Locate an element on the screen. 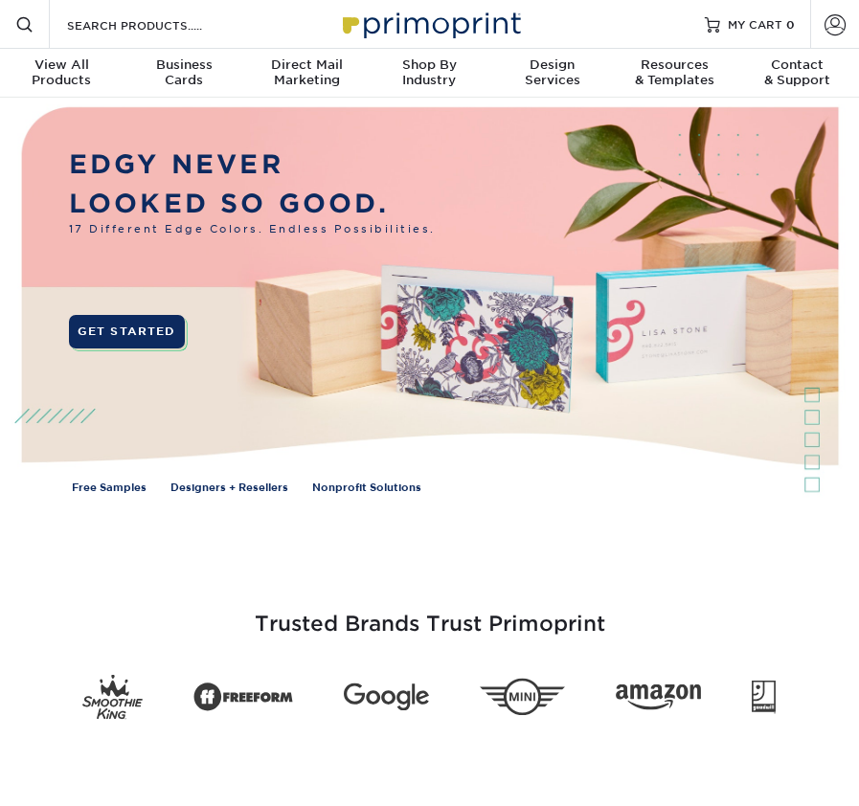 The image size is (859, 806). img: Primoprint is located at coordinates (430, 23).